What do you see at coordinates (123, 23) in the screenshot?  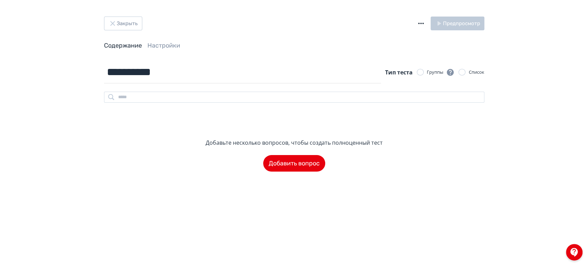 I see `button: Закрыть` at bounding box center [123, 23].